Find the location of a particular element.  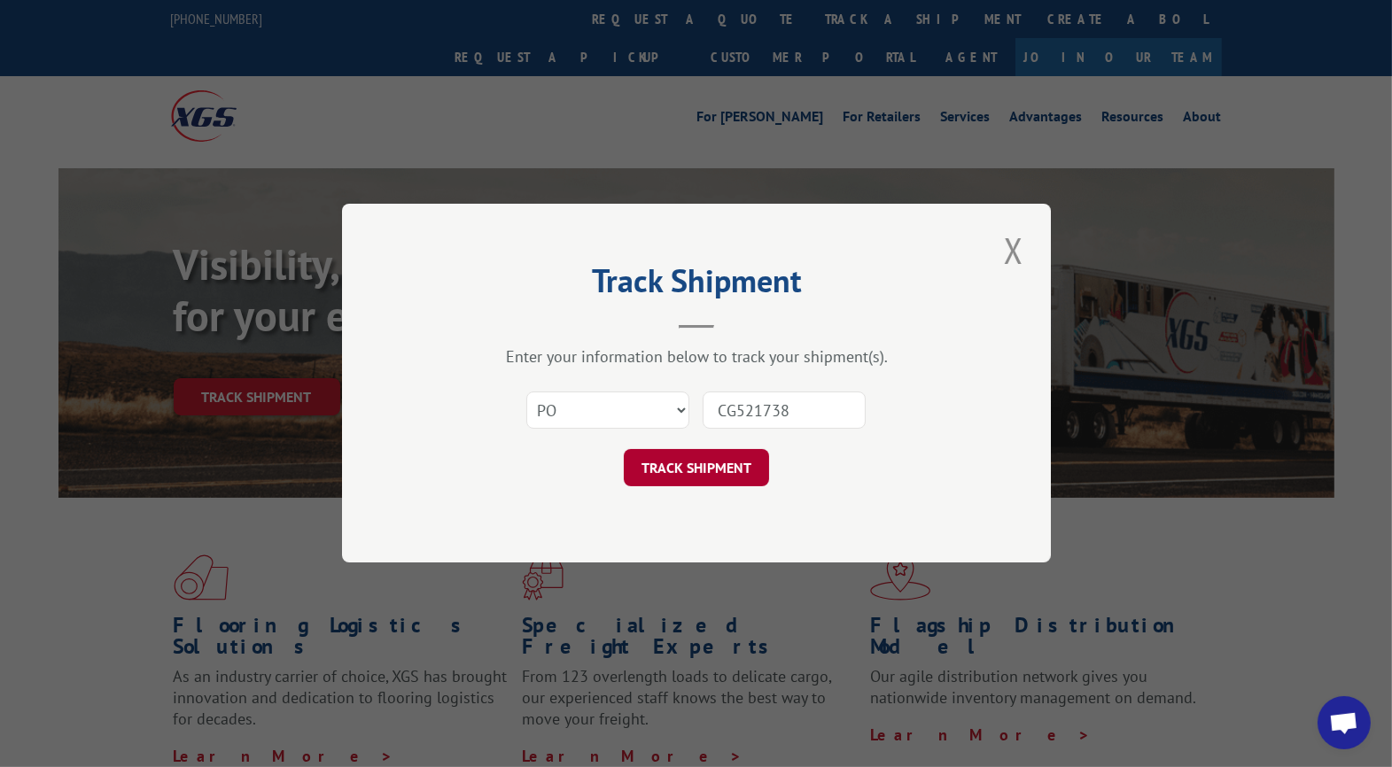

button: TRACK SHIPMENT is located at coordinates (696, 469).